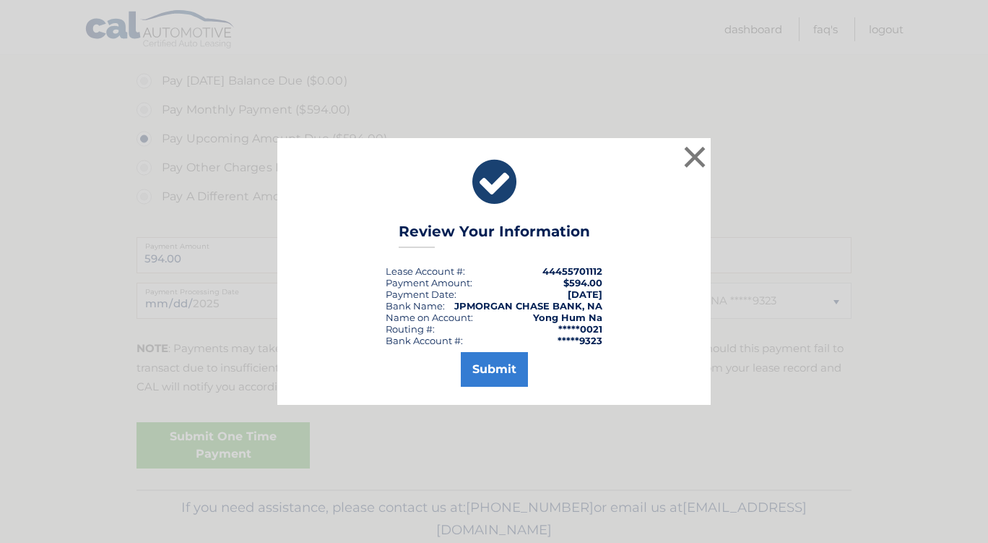 The width and height of the screenshot is (988, 543). What do you see at coordinates (494, 235) in the screenshot?
I see `h3: Review Your Information` at bounding box center [494, 235].